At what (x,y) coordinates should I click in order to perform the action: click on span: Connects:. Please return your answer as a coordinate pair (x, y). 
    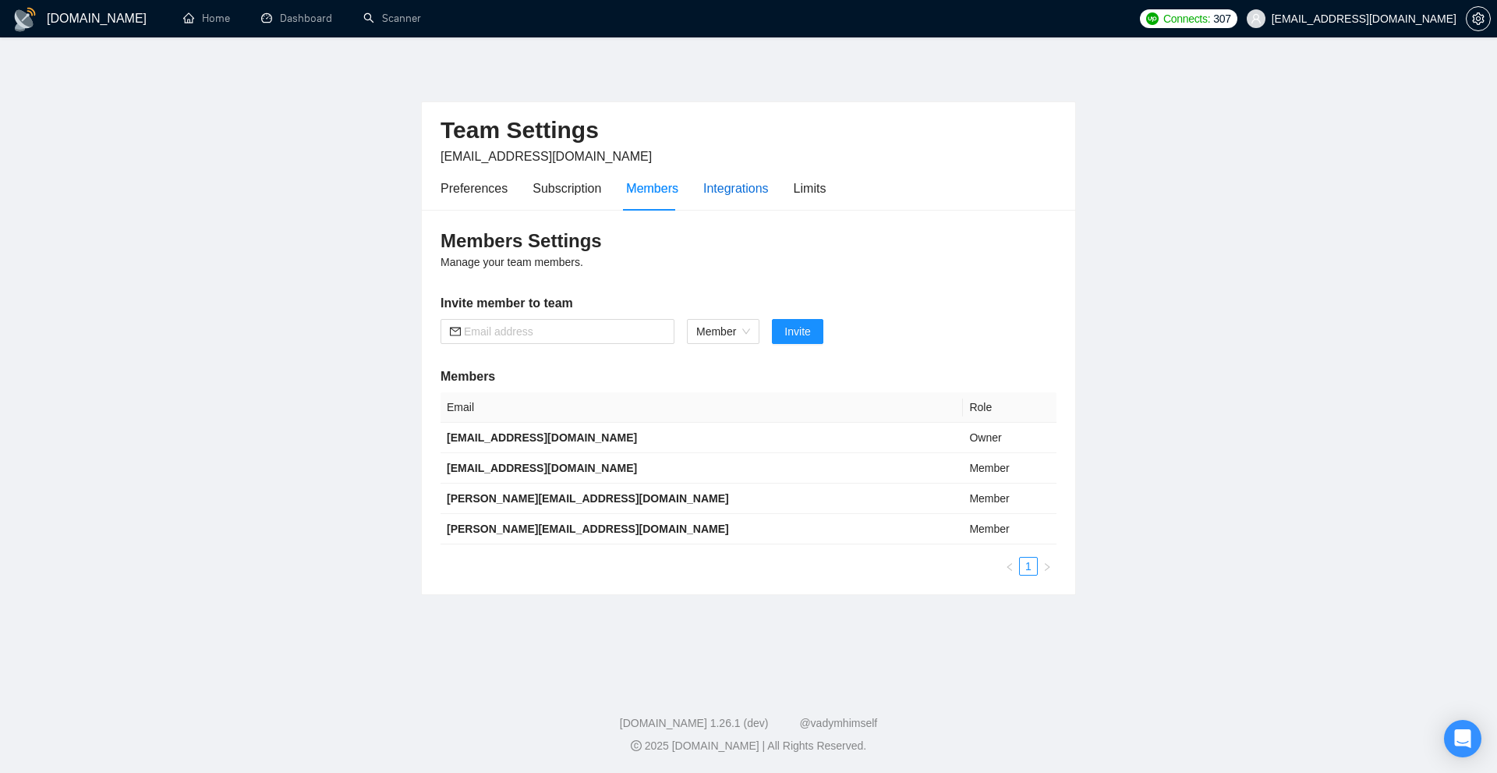
    Looking at the image, I should click on (1187, 19).